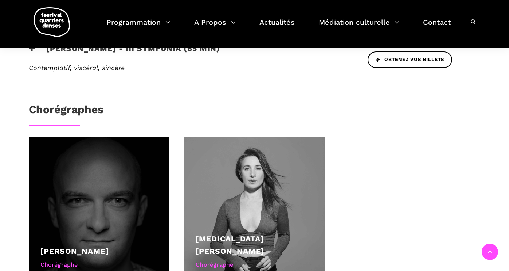  I want to click on a: Actualités, so click(277, 27).